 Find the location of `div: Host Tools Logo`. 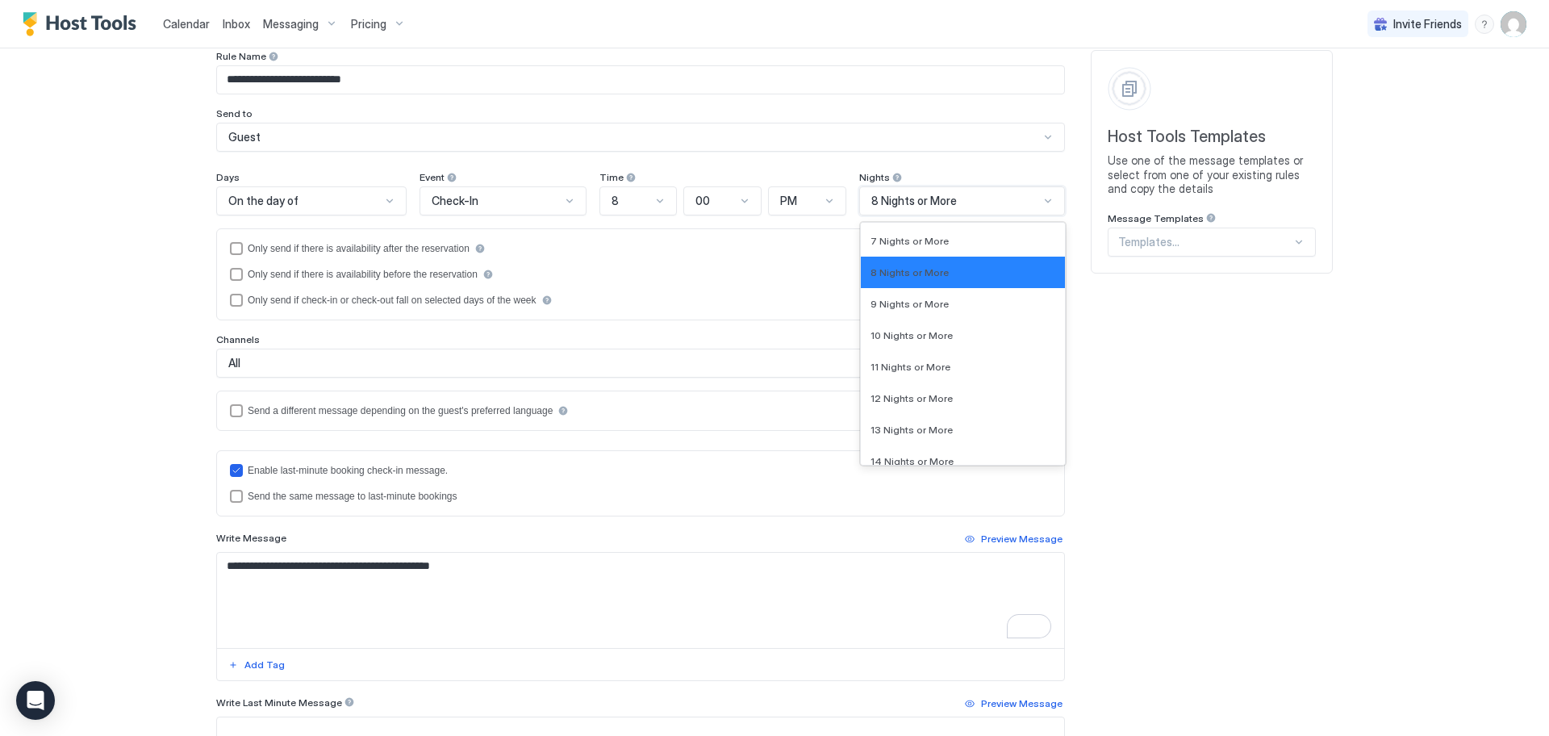

div: Host Tools Logo is located at coordinates (83, 24).